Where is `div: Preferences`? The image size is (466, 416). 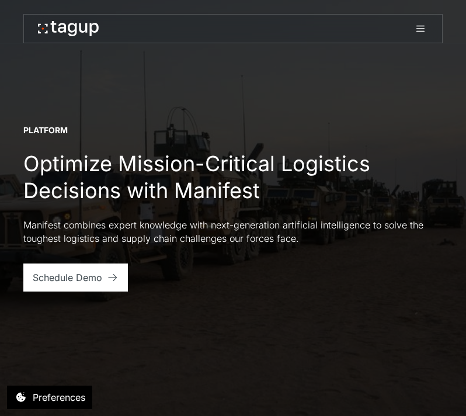
div: Preferences is located at coordinates (59, 397).